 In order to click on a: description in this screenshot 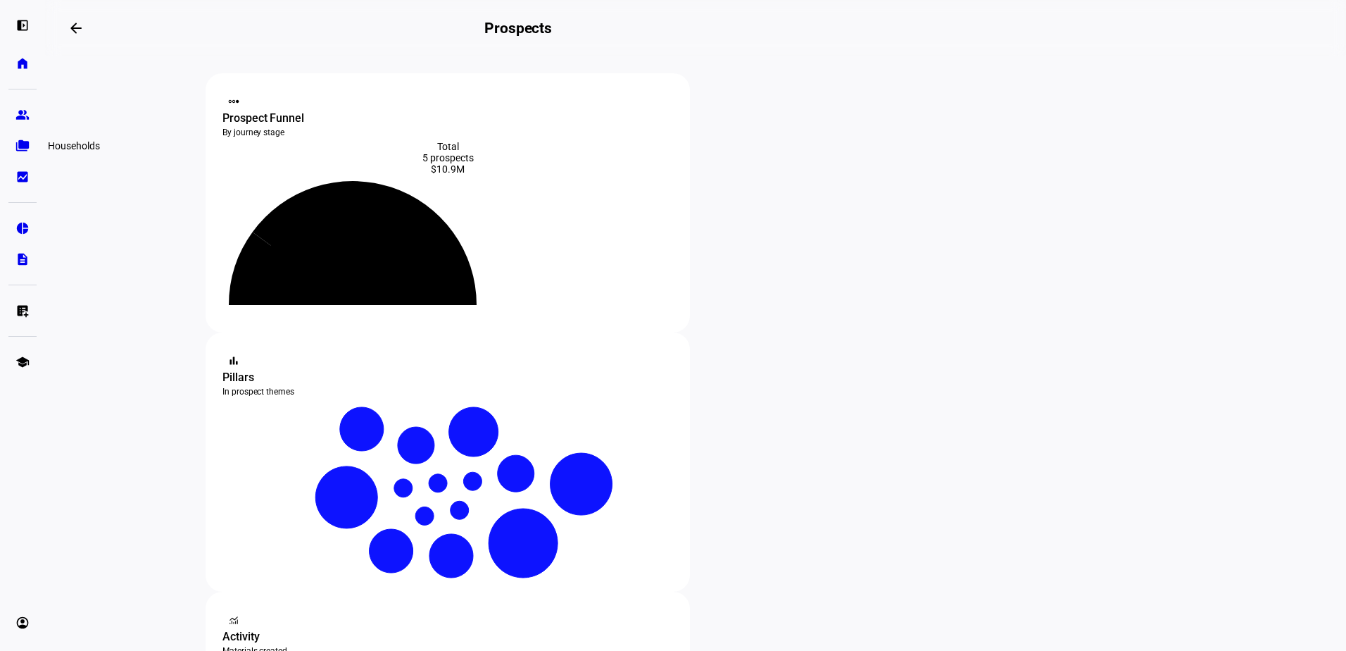, I will do `click(23, 259)`.